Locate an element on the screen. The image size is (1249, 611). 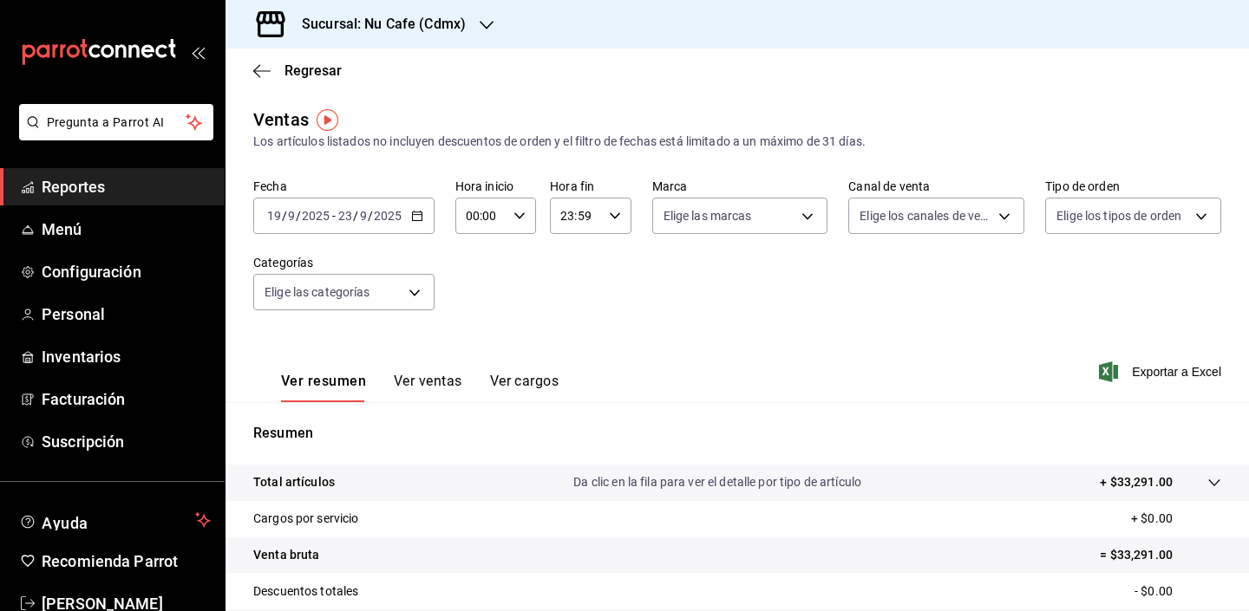
label: Fecha is located at coordinates (343, 186).